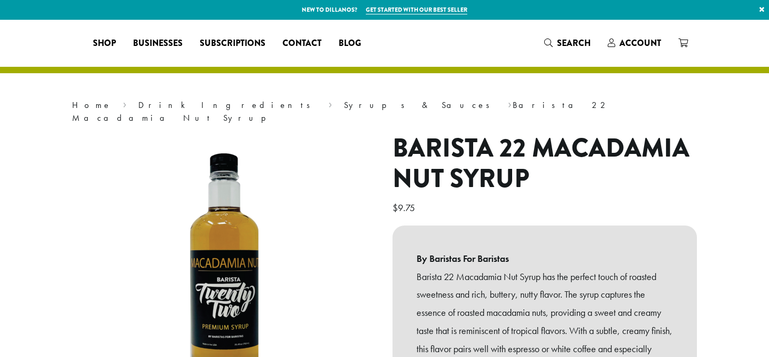 Image resolution: width=769 pixels, height=357 pixels. What do you see at coordinates (104, 43) in the screenshot?
I see `span: Shop` at bounding box center [104, 43].